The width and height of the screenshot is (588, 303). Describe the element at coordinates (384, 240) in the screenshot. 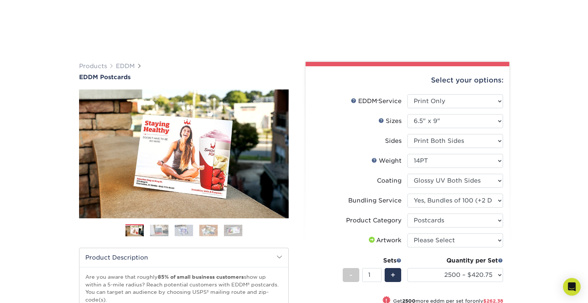

I see `div: Artwork` at that location.